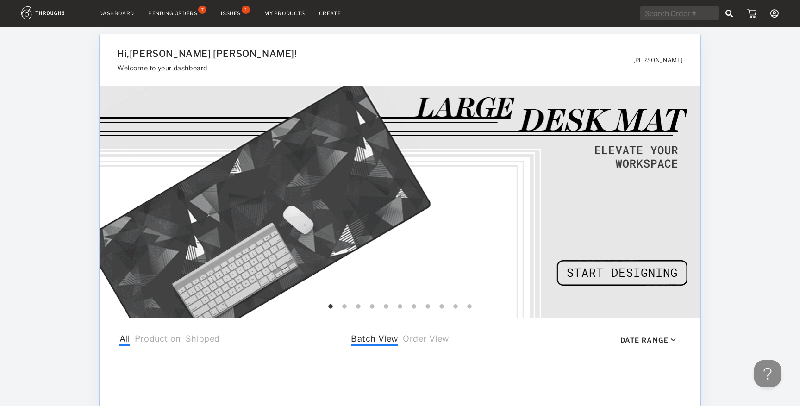 The image size is (800, 406). What do you see at coordinates (674, 340) in the screenshot?
I see `img: icon_caret_down_black.69fb8af9.svg` at bounding box center [674, 340].